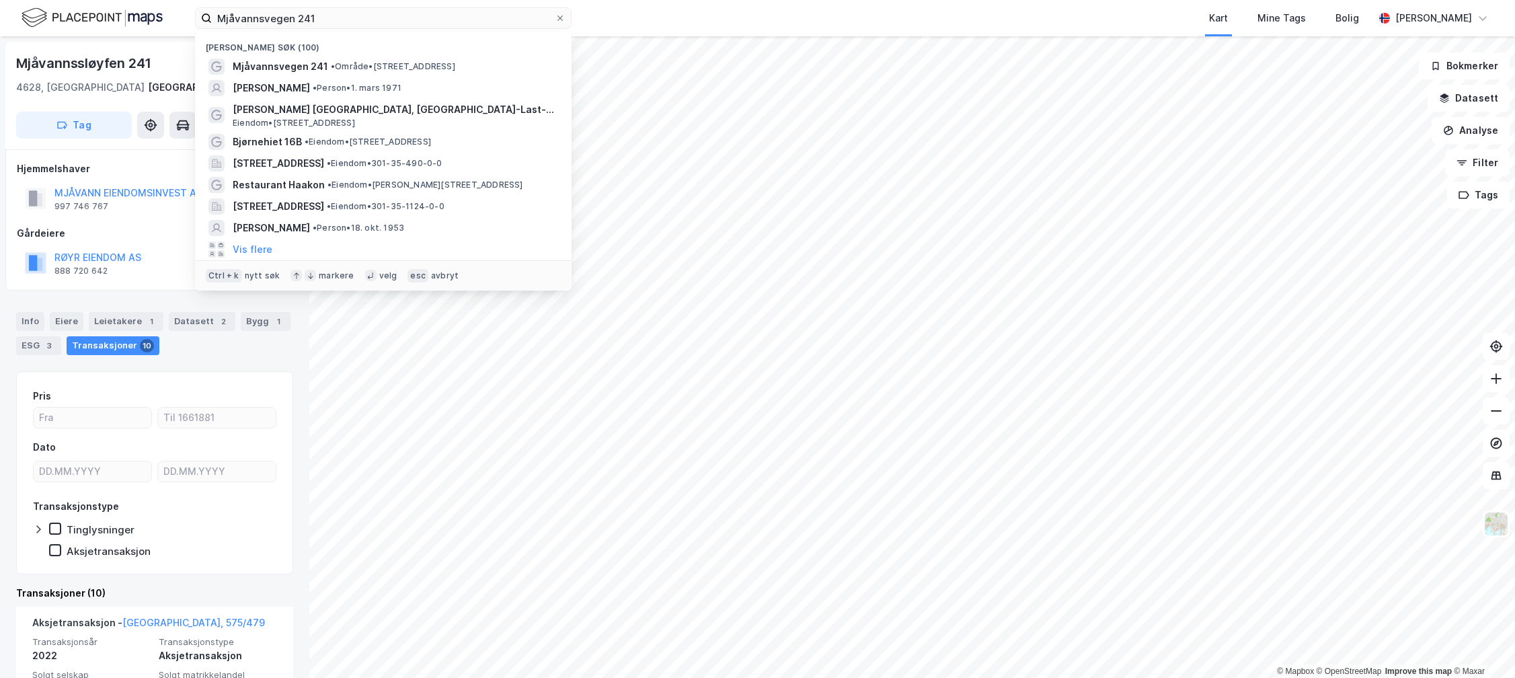 The height and width of the screenshot is (678, 1515). What do you see at coordinates (44, 447) in the screenshot?
I see `div: Dato` at bounding box center [44, 447].